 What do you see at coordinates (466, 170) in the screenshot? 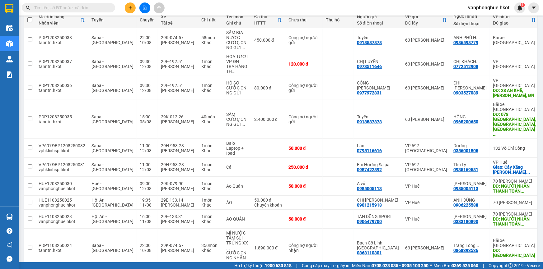
I see `div: 0935169581` at bounding box center [466, 170].